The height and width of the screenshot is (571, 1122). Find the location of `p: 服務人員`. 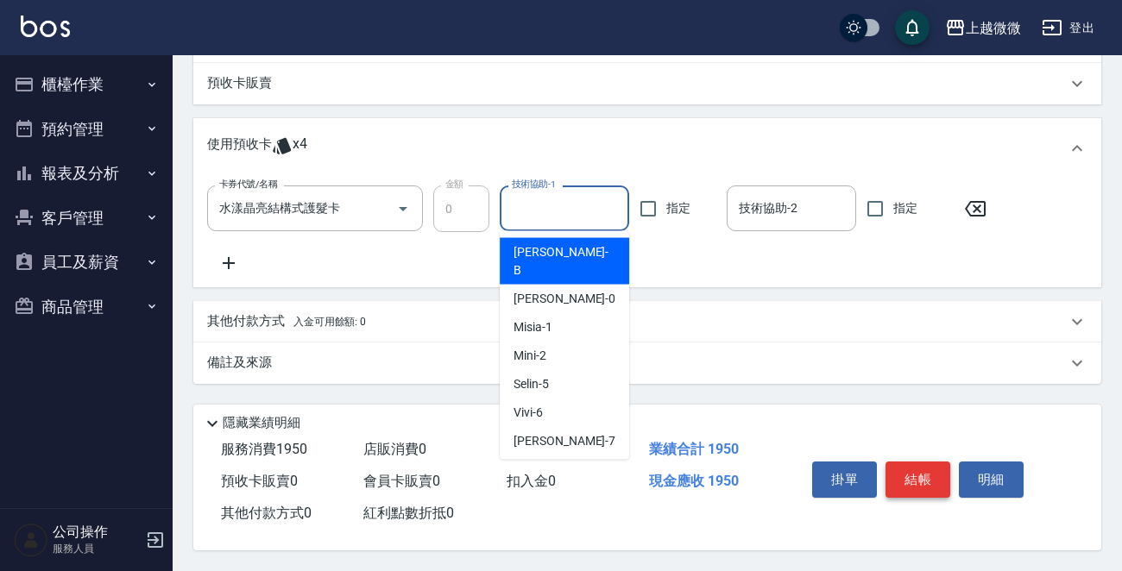

p: 服務人員 is located at coordinates (97, 549).